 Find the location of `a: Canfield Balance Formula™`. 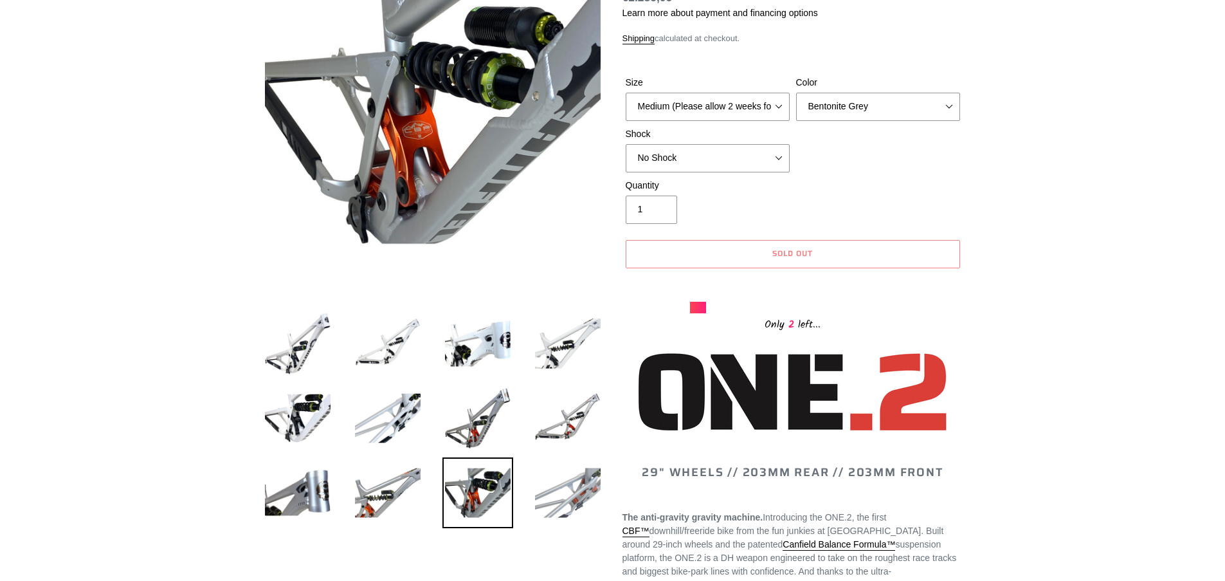

a: Canfield Balance Formula™ is located at coordinates (838, 545).